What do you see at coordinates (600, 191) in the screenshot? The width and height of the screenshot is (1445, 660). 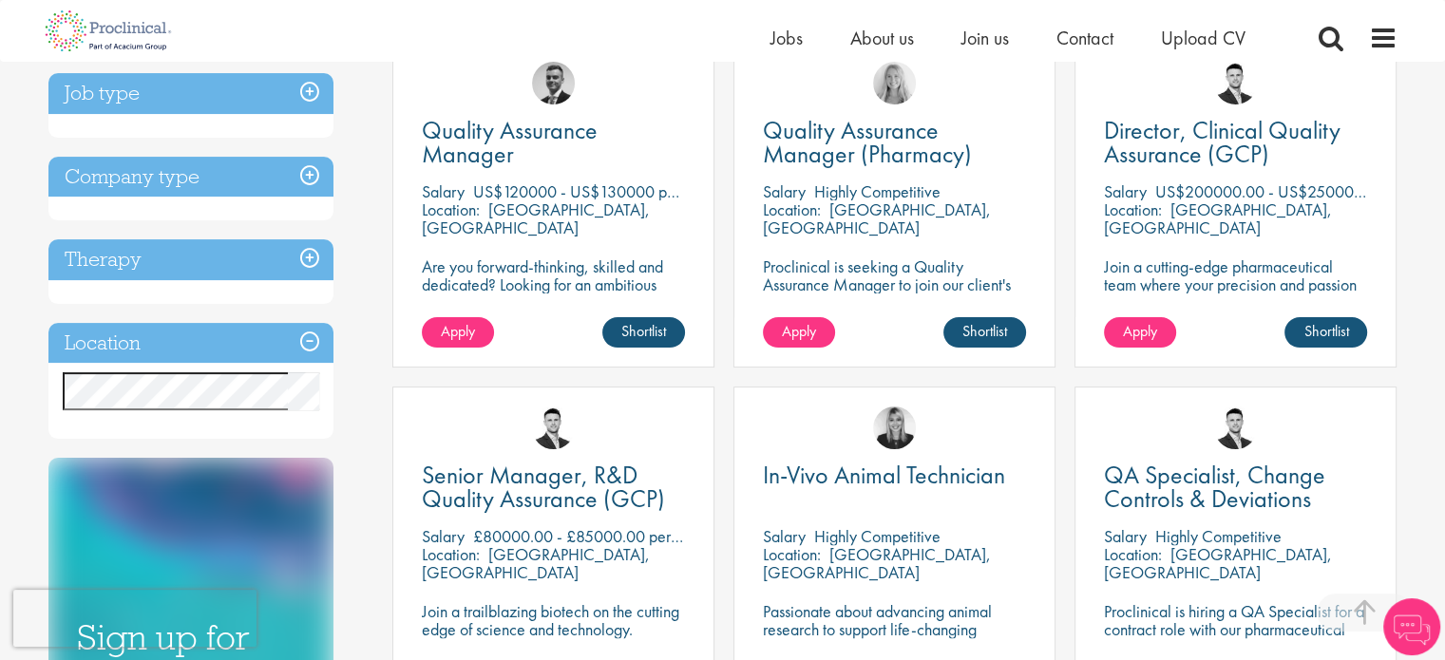 I see `p: US$120000 - US$130000 per annum` at bounding box center [600, 191].